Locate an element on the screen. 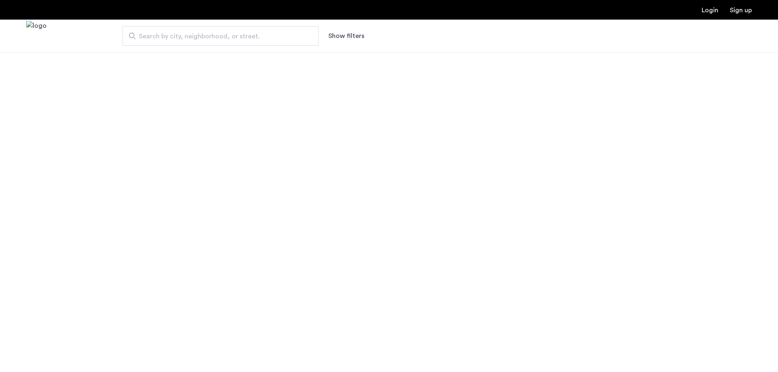 This screenshot has width=778, height=372. img: logo is located at coordinates (36, 36).